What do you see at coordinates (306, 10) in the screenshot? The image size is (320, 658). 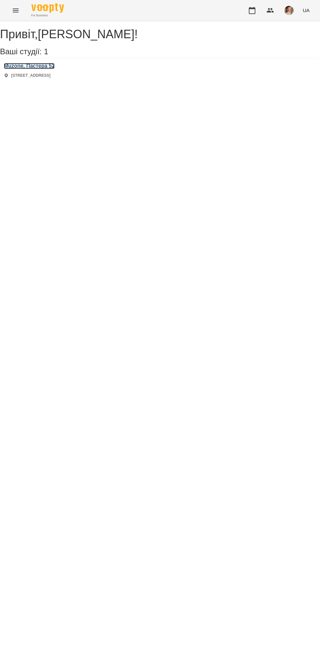 I see `span: UA` at bounding box center [306, 10].